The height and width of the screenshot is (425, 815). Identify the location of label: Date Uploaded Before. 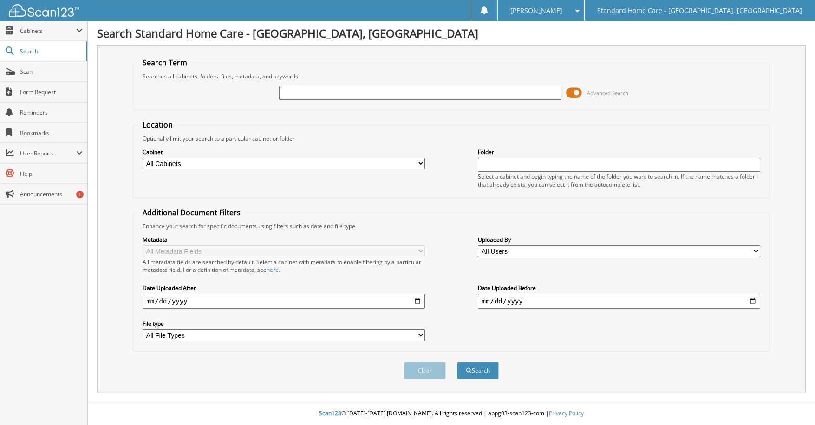
(619, 288).